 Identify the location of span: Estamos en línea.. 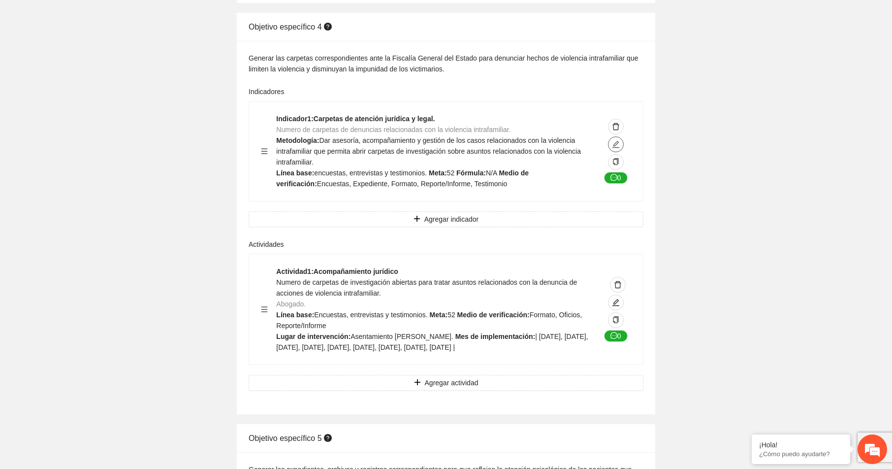
(96, 181).